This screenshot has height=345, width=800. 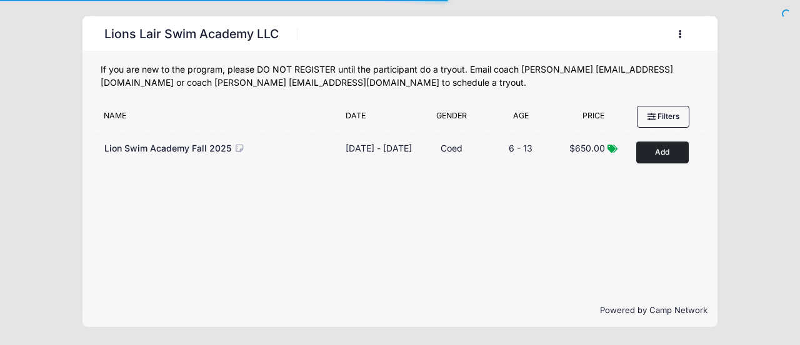 What do you see at coordinates (168, 148) in the screenshot?
I see `span: Lion Swim Academy Fall 2025` at bounding box center [168, 148].